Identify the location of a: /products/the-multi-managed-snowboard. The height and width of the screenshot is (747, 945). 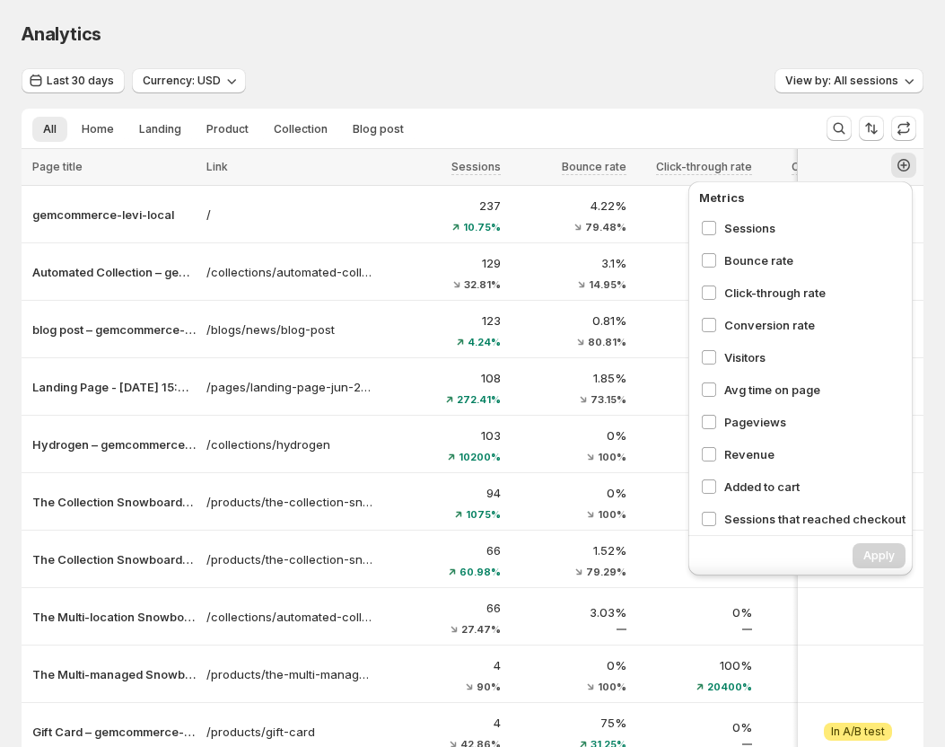
(291, 674).